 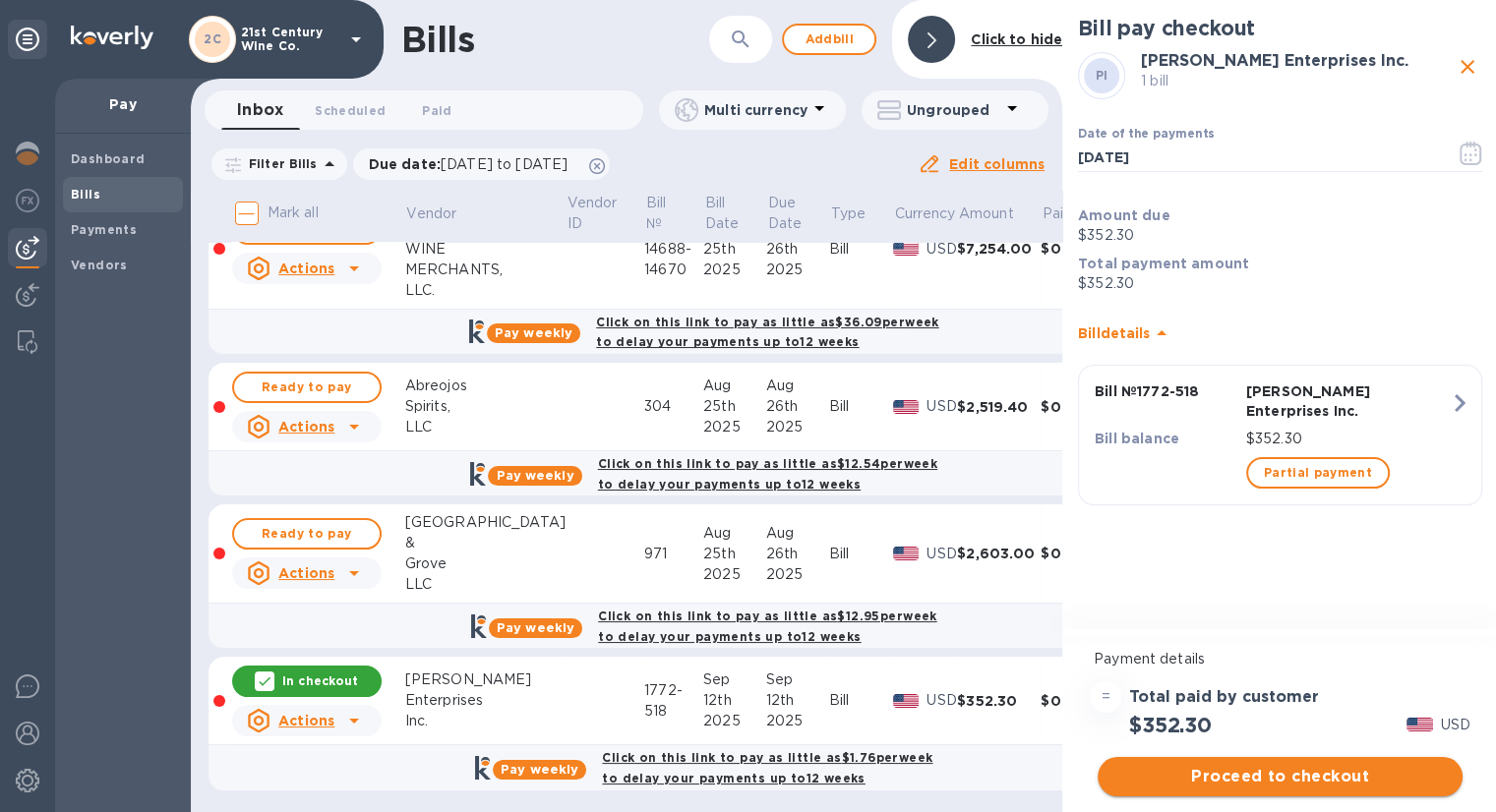 What do you see at coordinates (1279, 333) in the screenshot?
I see `div: Billdetails` at bounding box center [1279, 333].